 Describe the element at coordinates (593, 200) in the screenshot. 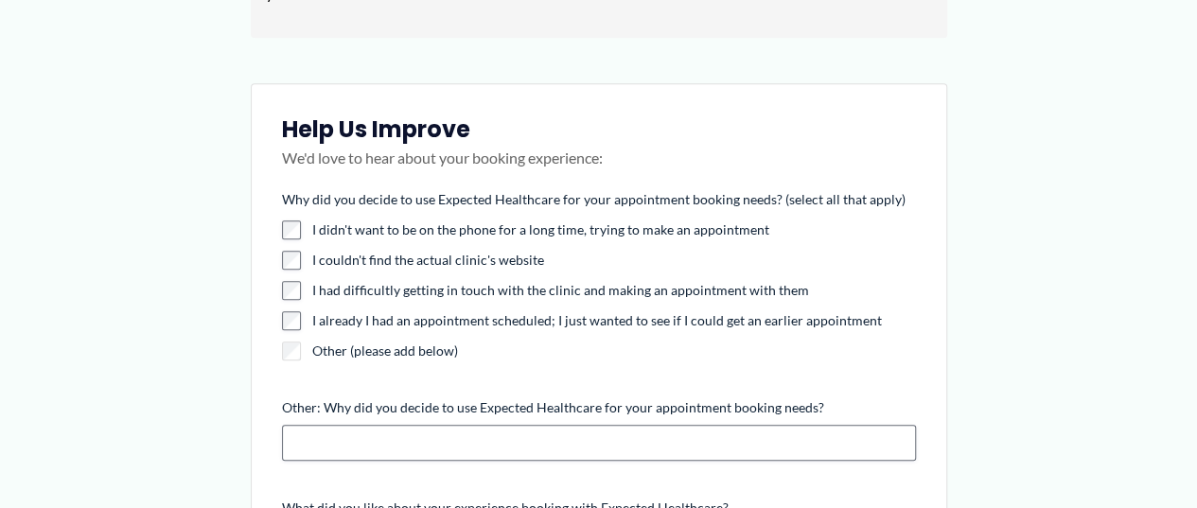

I see `legend: Why did you decide to use Expected Healthcare for your appointment booking needs? (select all tha...` at that location.